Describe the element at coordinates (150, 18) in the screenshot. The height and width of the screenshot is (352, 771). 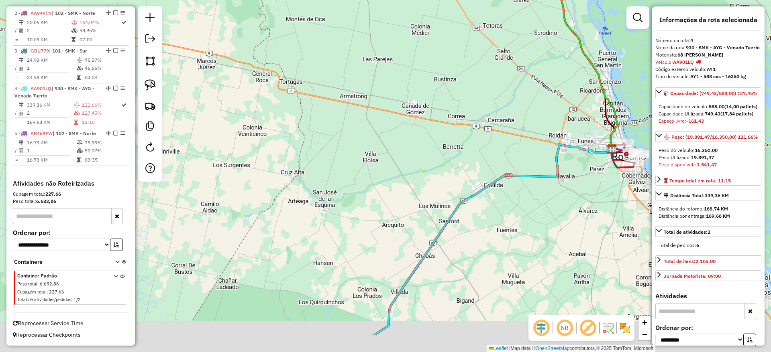
I see `a: Nova sessão e pesquisa` at that location.